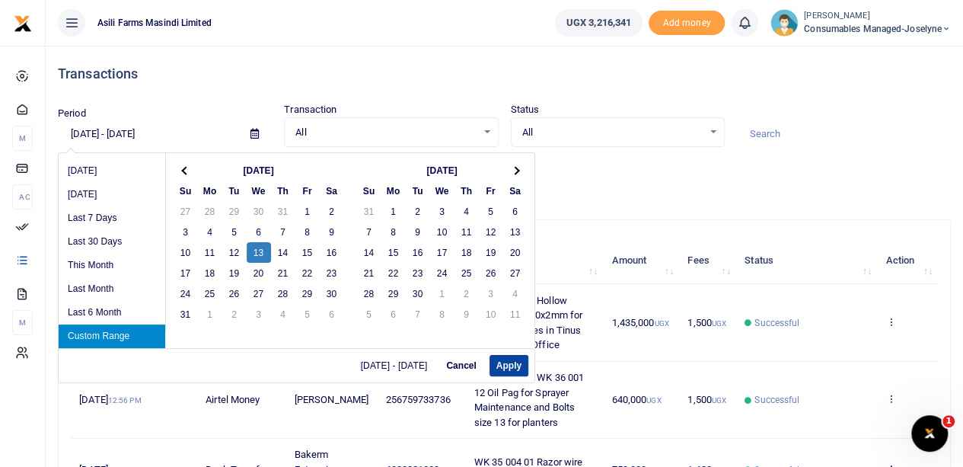  I want to click on span: Add money, so click(687, 23).